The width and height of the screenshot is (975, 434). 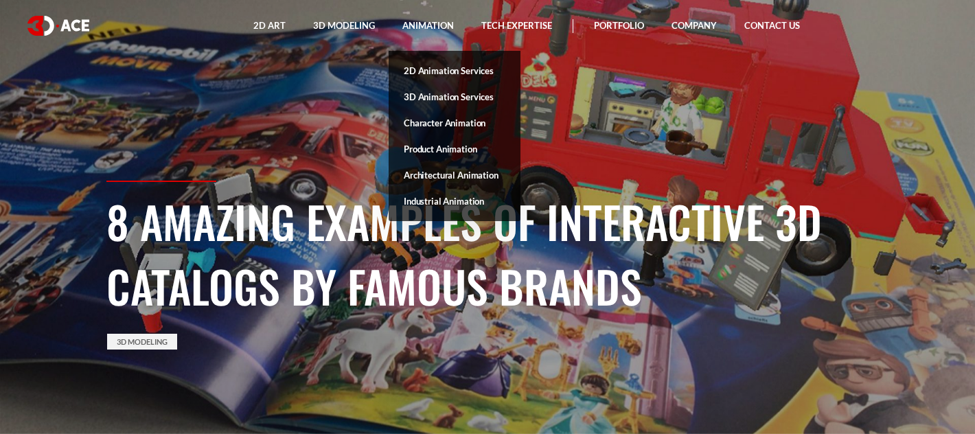 I want to click on a: Architectural Animation, so click(x=454, y=175).